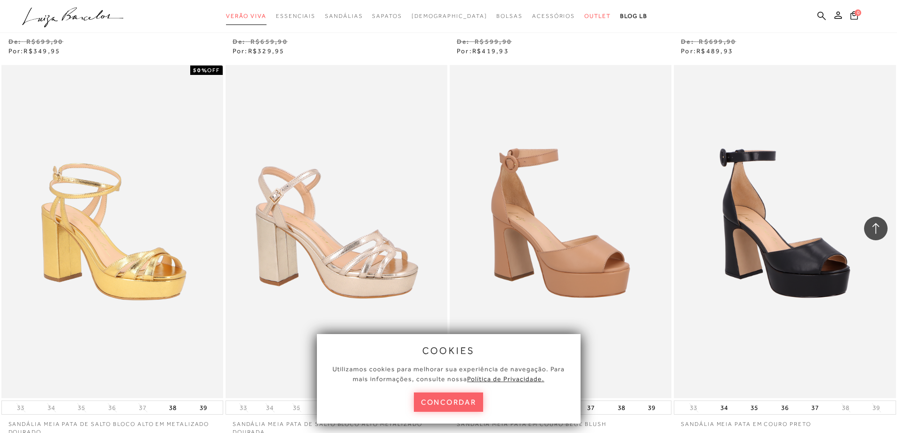  What do you see at coordinates (509, 16) in the screenshot?
I see `span: Bolsas` at bounding box center [509, 16].